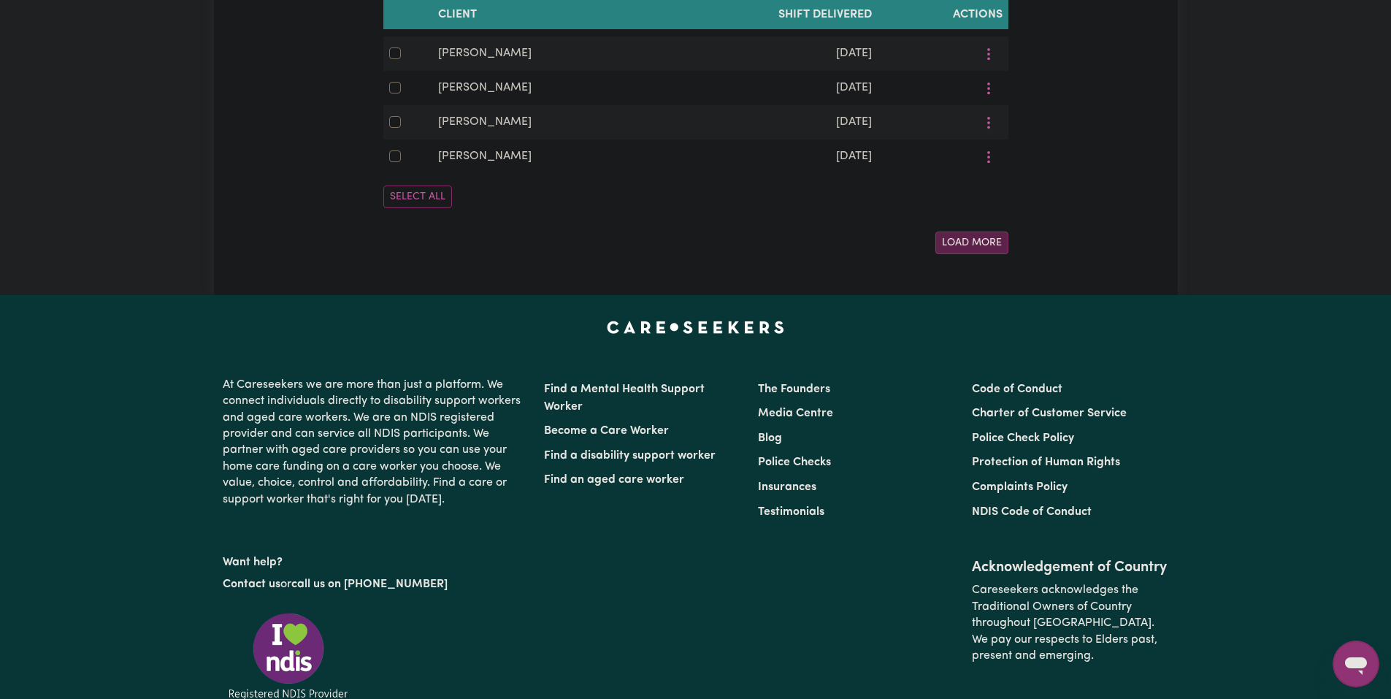  What do you see at coordinates (1017, 389) in the screenshot?
I see `a: Code of Conduct` at bounding box center [1017, 389].